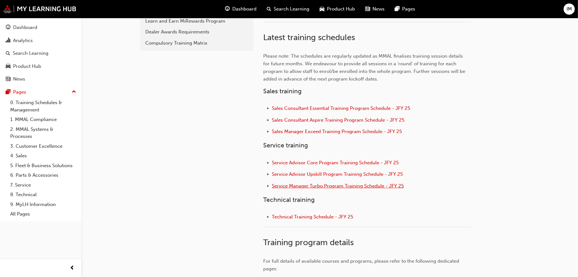 This screenshot has height=277, width=578. Describe the element at coordinates (336, 163) in the screenshot. I see `span: Service Advisor Core Program Training Schedule - JFY 25` at that location.